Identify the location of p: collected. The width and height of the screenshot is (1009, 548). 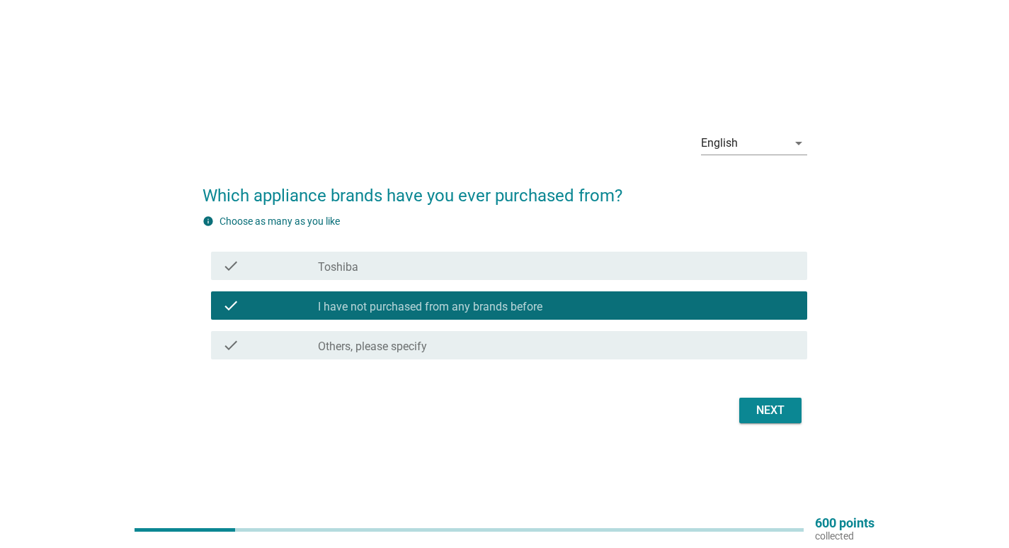
(845, 536).